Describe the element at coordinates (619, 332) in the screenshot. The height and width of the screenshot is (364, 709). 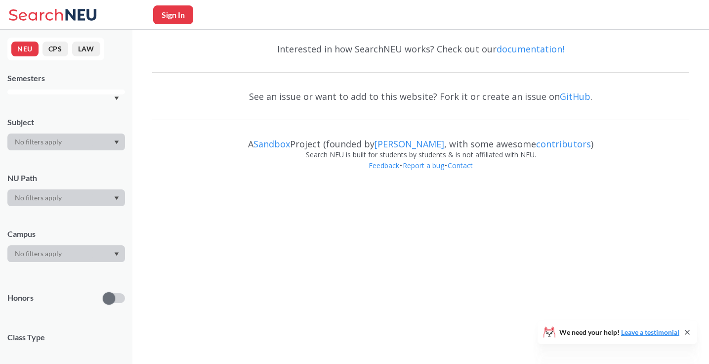
I see `span: We need your help!` at that location.